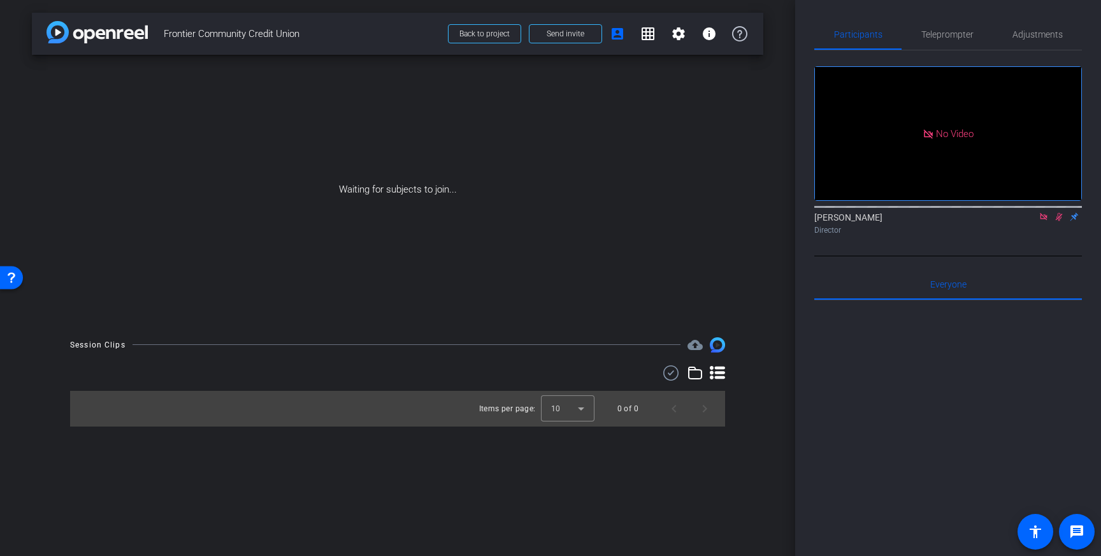 Image resolution: width=1101 pixels, height=556 pixels. Describe the element at coordinates (565, 34) in the screenshot. I see `button: Send invite` at that location.